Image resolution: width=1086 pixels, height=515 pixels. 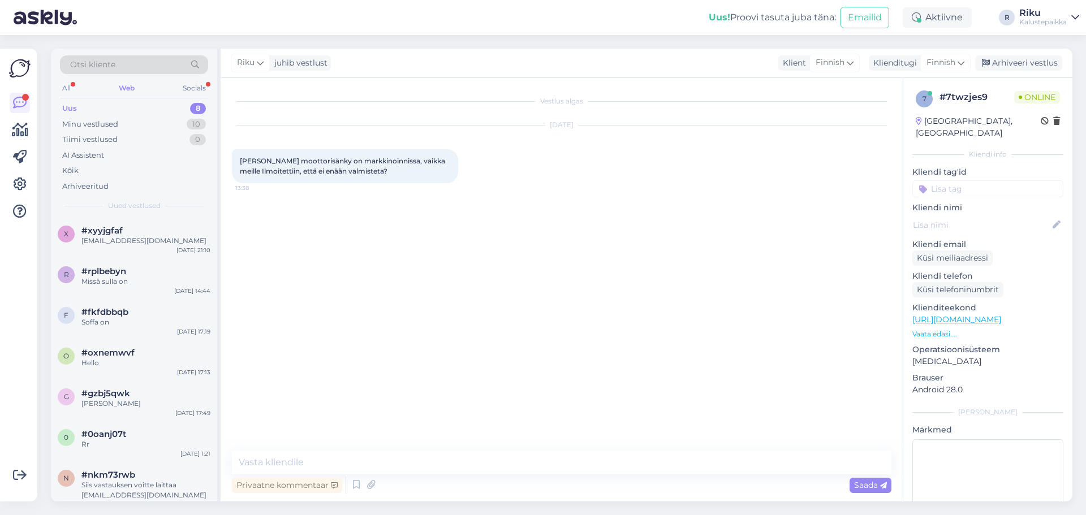 What do you see at coordinates (1049, 18) in the screenshot?
I see `a: RikuKalustepaikka` at bounding box center [1049, 18].